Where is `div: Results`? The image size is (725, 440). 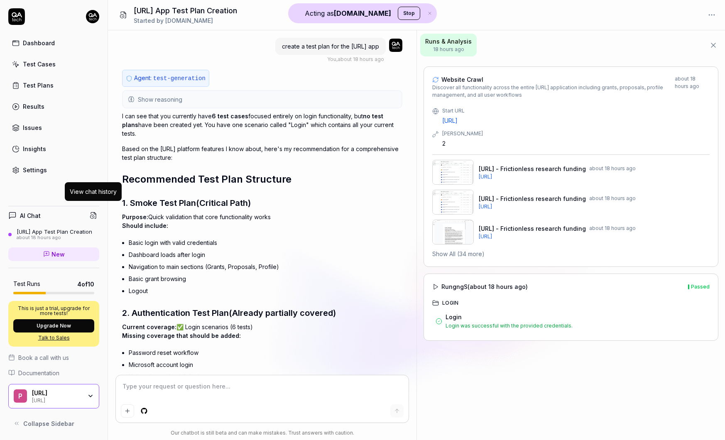 div: Results is located at coordinates (34, 106).